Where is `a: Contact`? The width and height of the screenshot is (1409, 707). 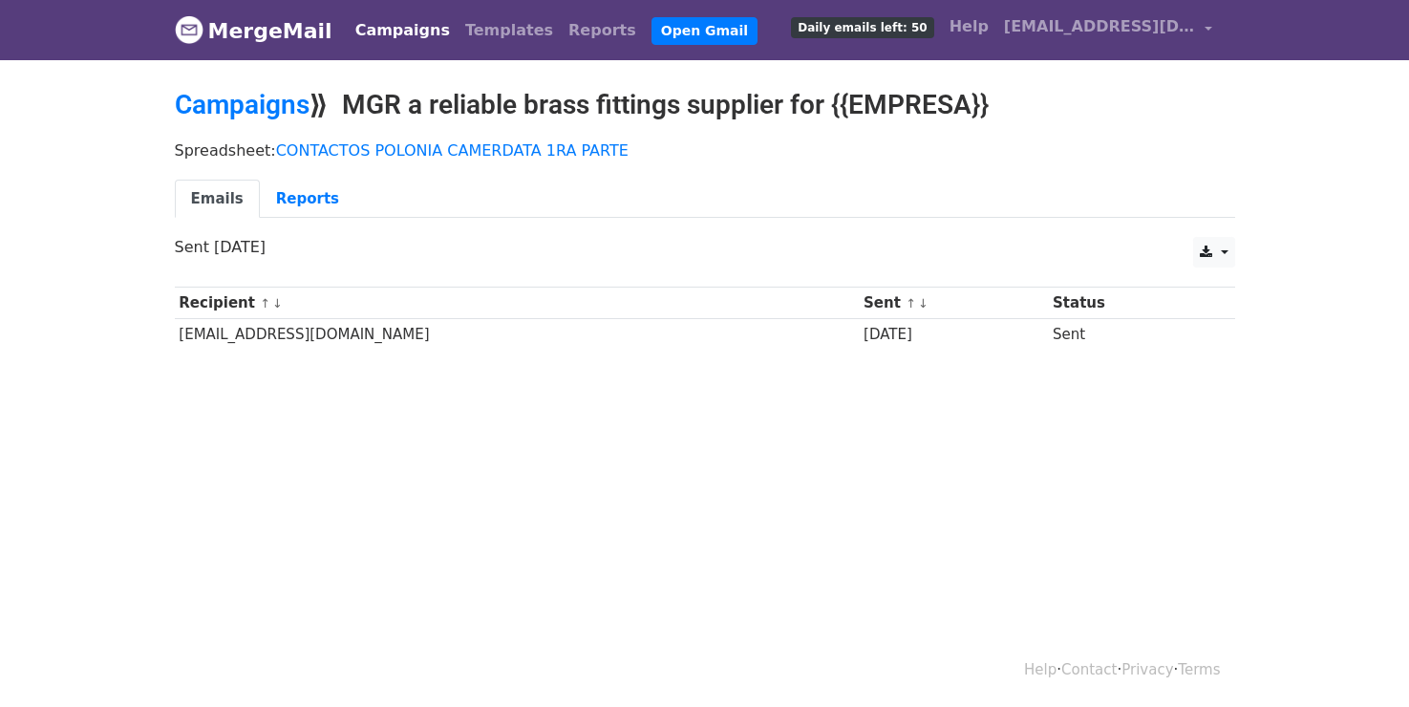 a: Contact is located at coordinates (1089, 669).